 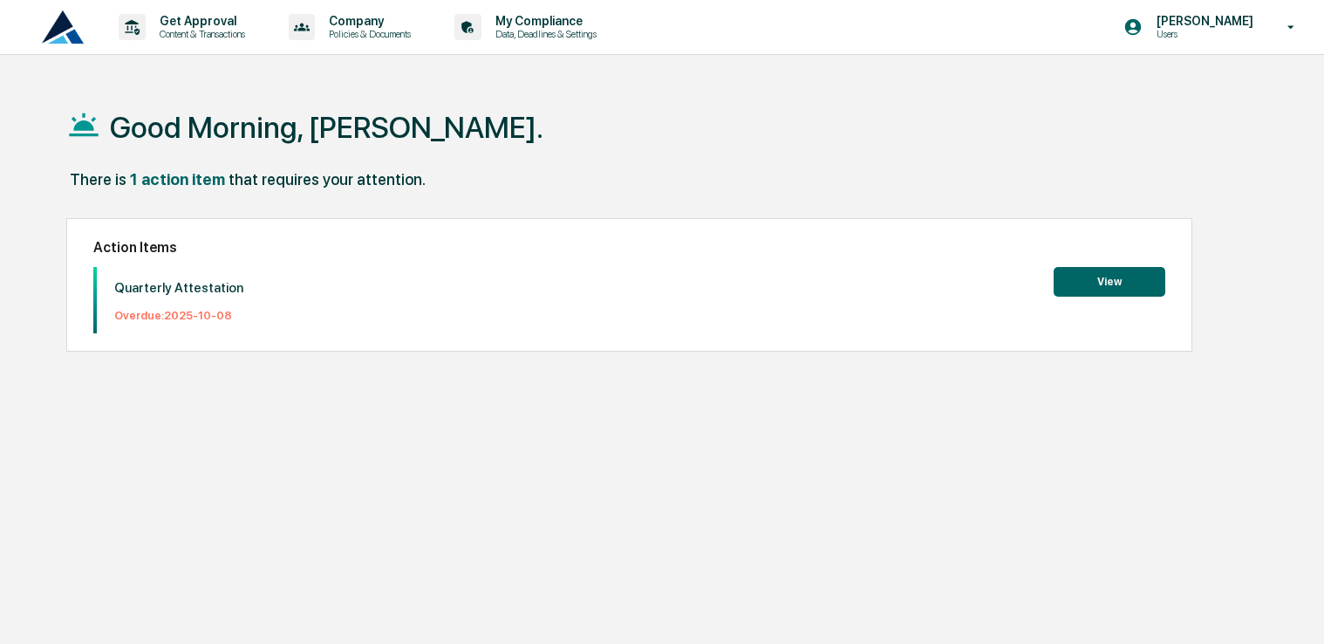 What do you see at coordinates (200, 21) in the screenshot?
I see `p: Get Approval` at bounding box center [200, 21].